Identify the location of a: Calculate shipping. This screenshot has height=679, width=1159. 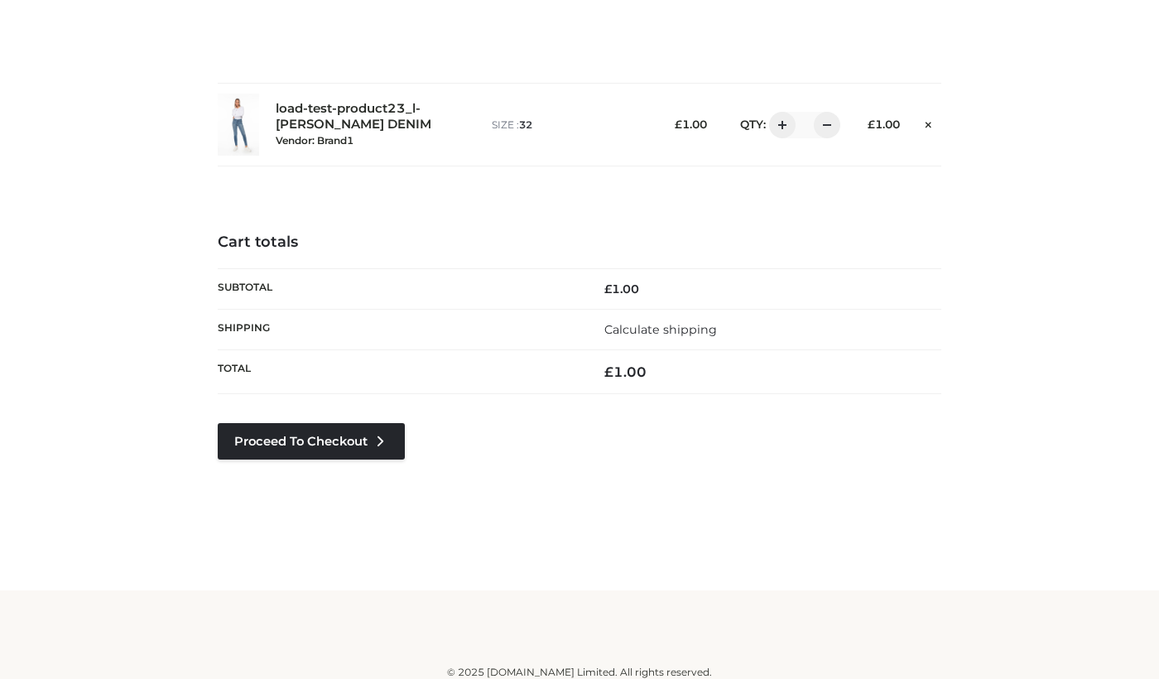
(661, 330).